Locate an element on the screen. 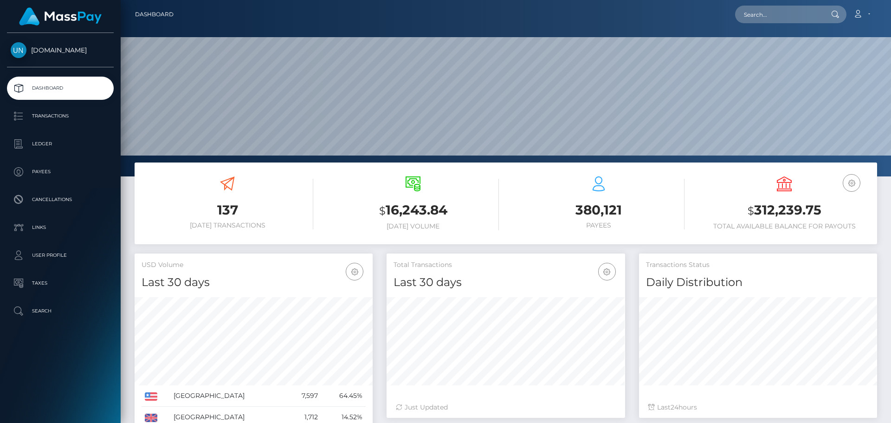 Image resolution: width=891 pixels, height=423 pixels. a: Links is located at coordinates (60, 227).